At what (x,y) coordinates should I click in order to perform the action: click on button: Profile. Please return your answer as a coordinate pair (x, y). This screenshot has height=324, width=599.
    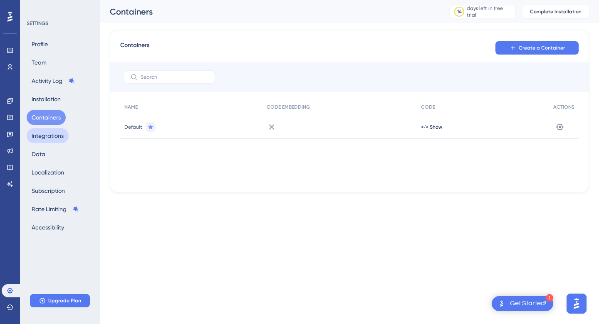
    Looking at the image, I should click on (40, 44).